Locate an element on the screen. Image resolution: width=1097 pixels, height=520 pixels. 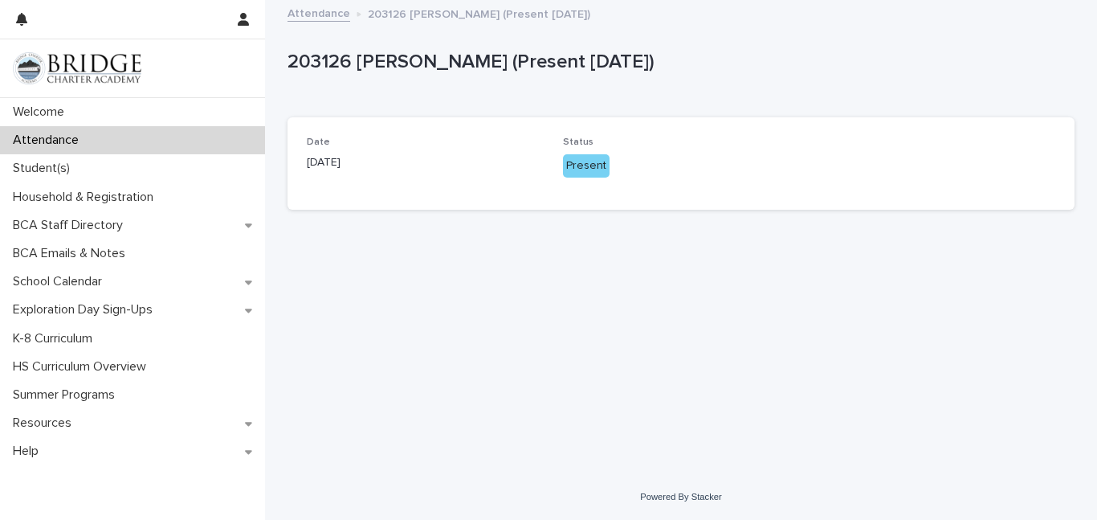
span: Status is located at coordinates (578, 142).